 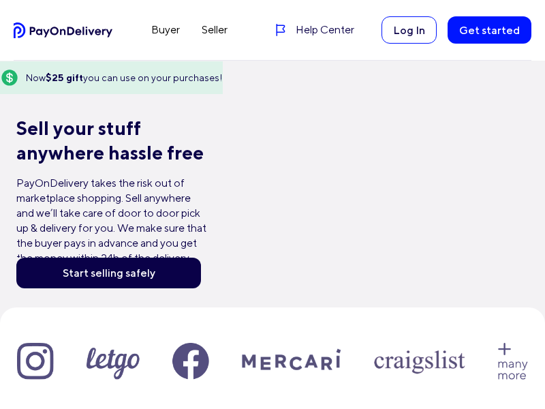 I want to click on strong: $25 gift, so click(x=64, y=78).